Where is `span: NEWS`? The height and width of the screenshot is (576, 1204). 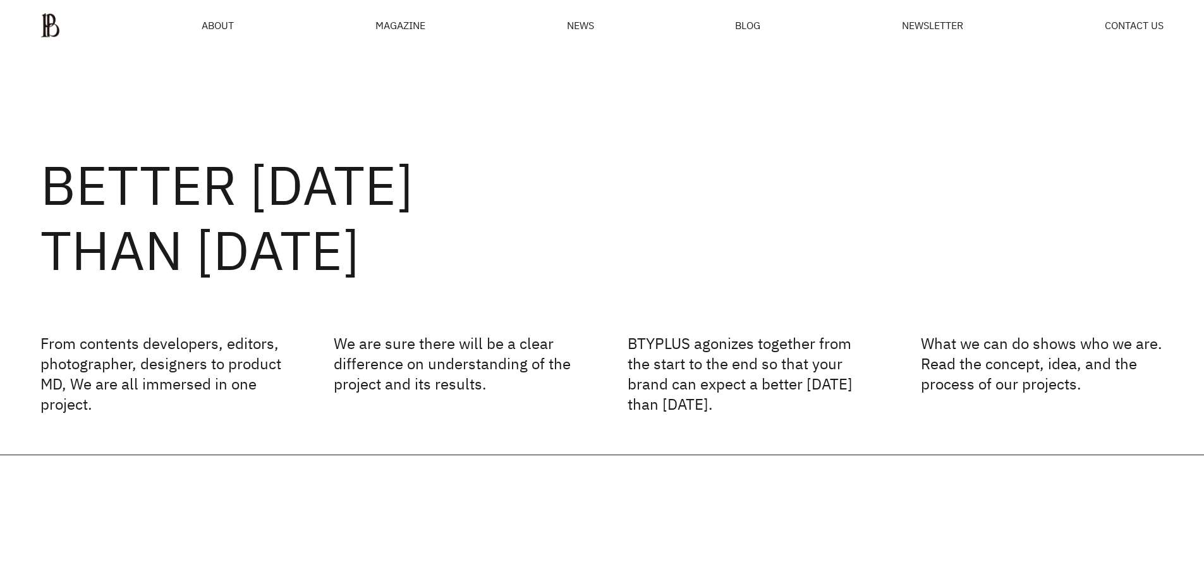 span: NEWS is located at coordinates (580, 25).